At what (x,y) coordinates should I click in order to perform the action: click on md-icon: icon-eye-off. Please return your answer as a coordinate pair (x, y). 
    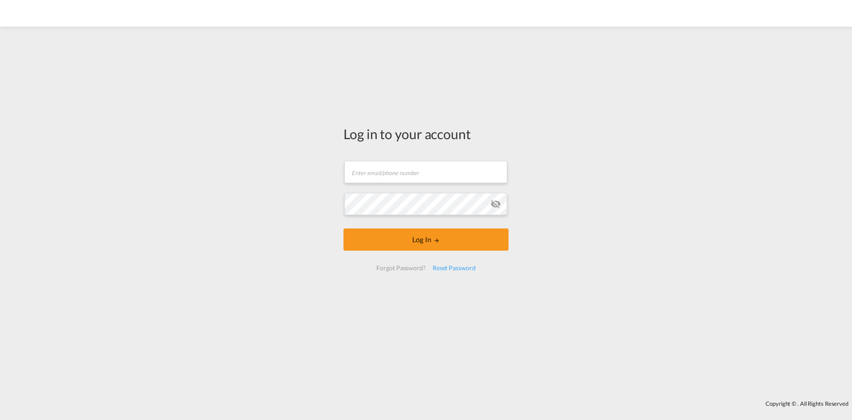
    Looking at the image, I should click on (496, 204).